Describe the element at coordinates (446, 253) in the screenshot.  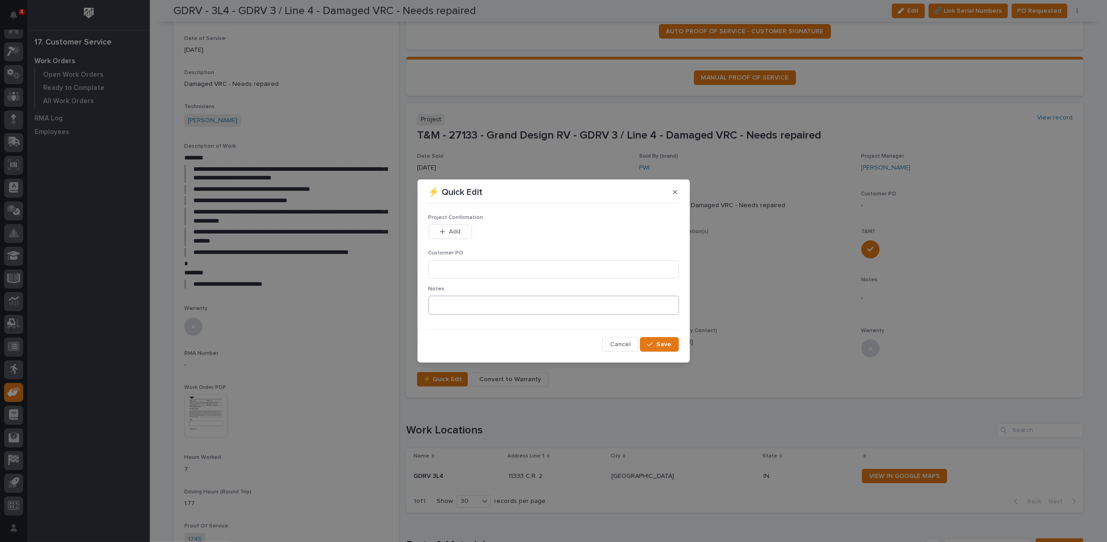
I see `span: Customer PO` at that location.